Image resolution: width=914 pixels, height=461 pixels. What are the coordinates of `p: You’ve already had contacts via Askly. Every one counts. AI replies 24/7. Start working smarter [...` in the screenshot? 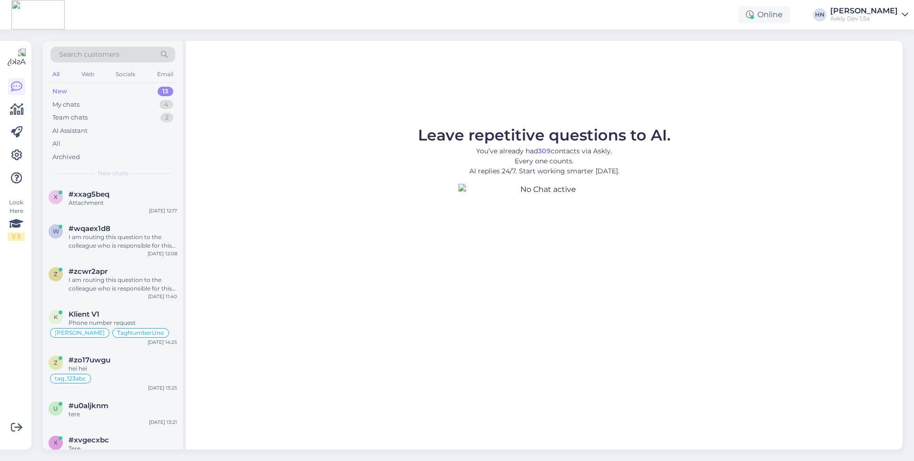 It's located at (544, 161).